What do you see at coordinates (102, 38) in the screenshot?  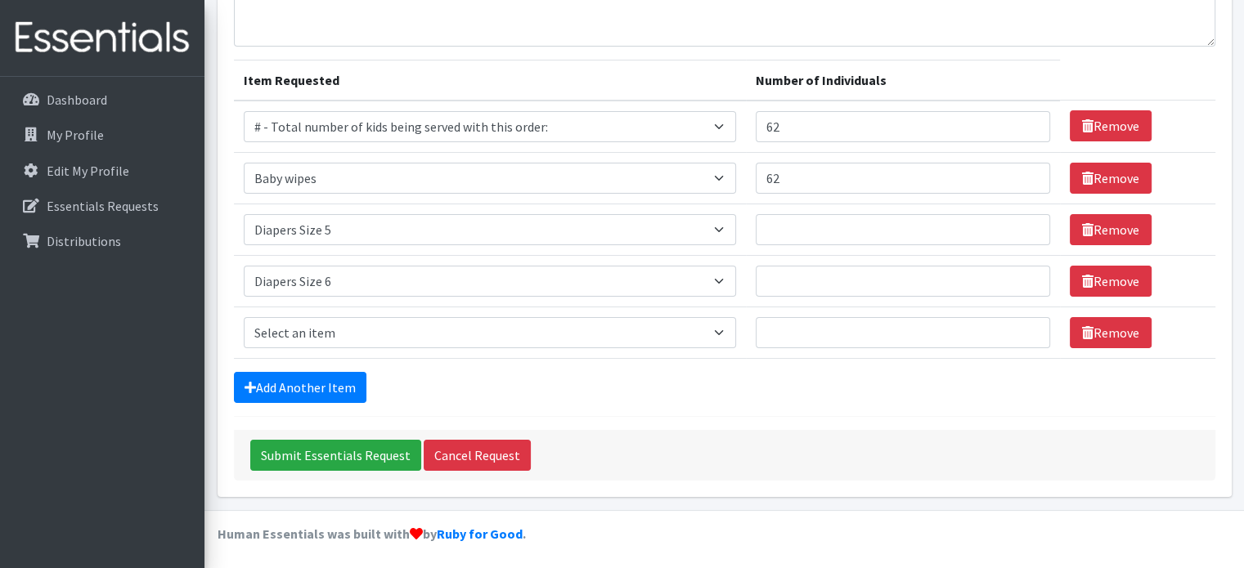 I see `img: HumanEssentials` at bounding box center [102, 38].